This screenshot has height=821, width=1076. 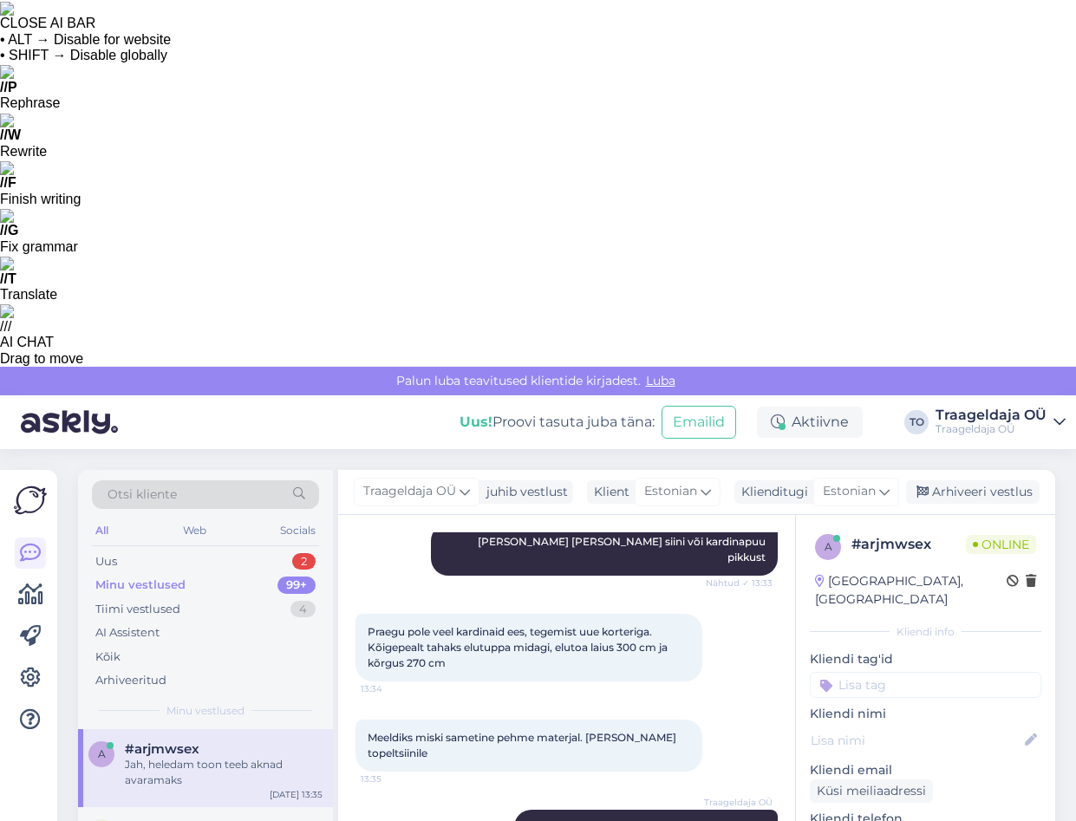 What do you see at coordinates (297, 531) in the screenshot?
I see `div: Socials` at bounding box center [297, 531].